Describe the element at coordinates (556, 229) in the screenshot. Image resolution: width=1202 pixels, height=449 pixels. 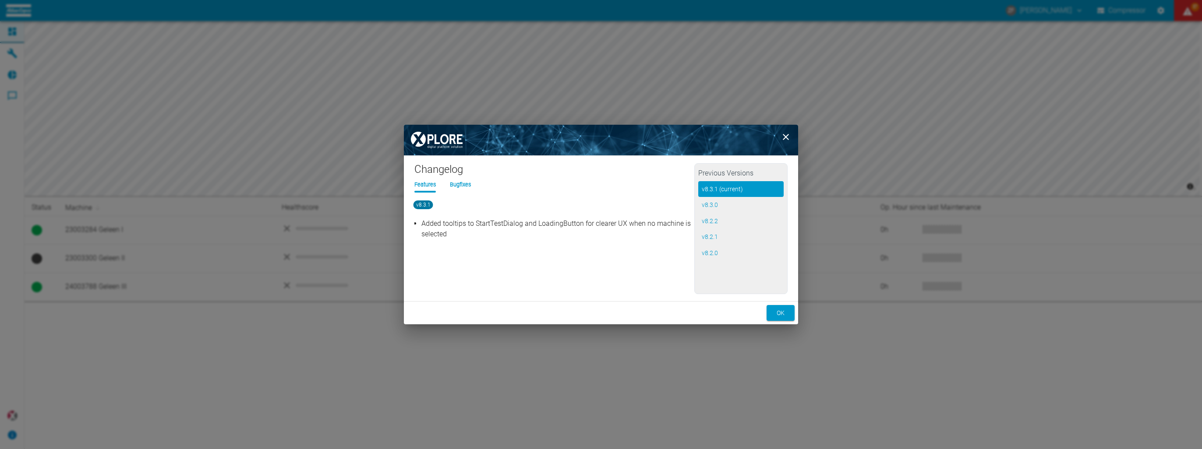
I see `p: Added tooltips to StartTestDialog and LoadingButton for clearer UX when no machine is selected` at that location.